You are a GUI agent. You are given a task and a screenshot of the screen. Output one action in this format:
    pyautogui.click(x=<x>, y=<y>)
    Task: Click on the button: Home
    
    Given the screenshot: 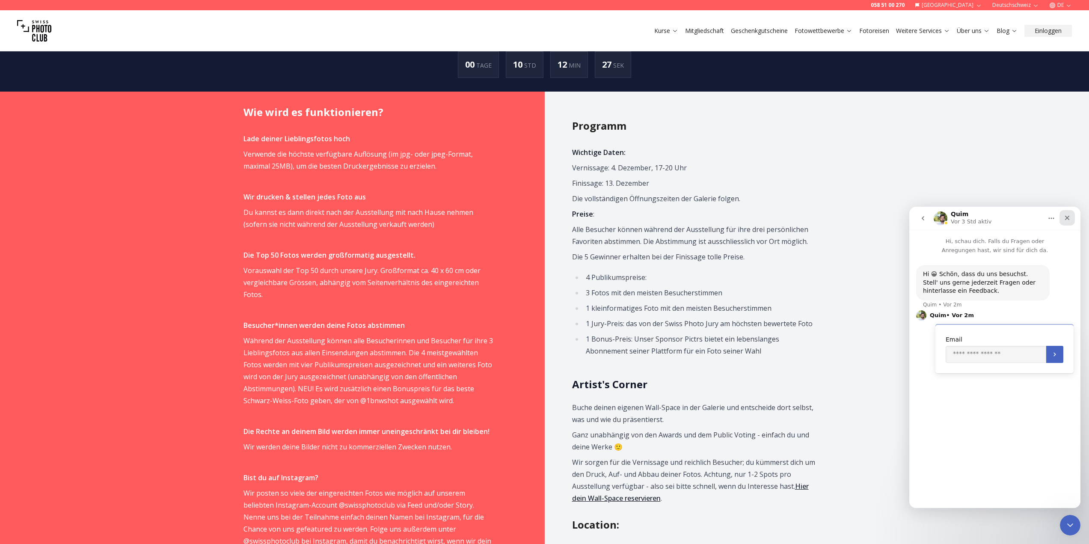 What is the action you would take?
    pyautogui.click(x=142, y=12)
    